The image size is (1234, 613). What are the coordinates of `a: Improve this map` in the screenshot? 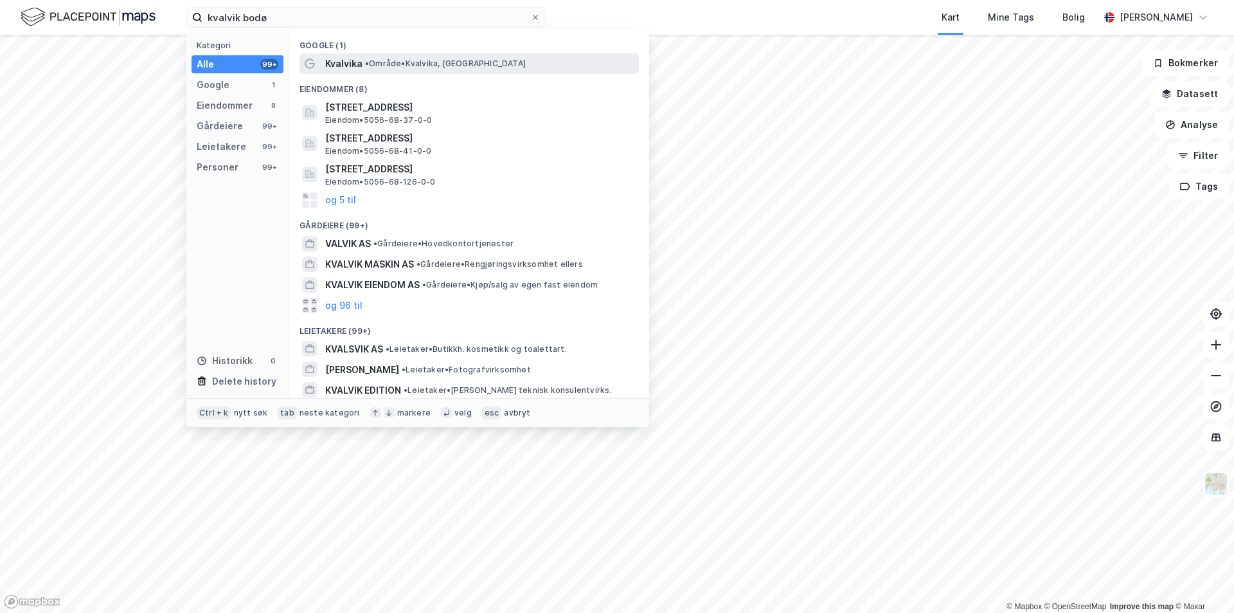 It's located at (1142, 606).